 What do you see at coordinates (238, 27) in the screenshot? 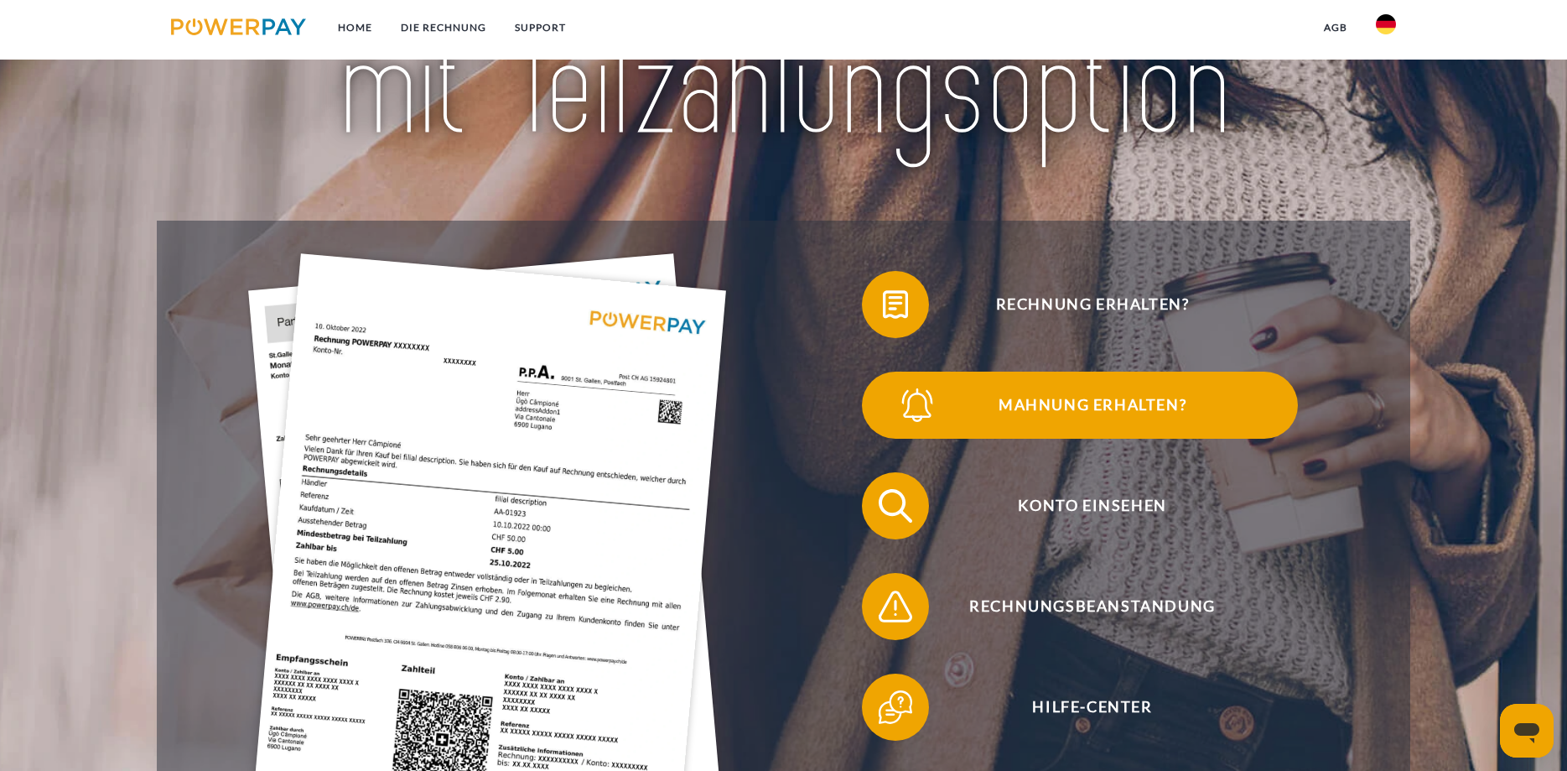
I see `img: logo-powerpay.svg` at bounding box center [238, 27].